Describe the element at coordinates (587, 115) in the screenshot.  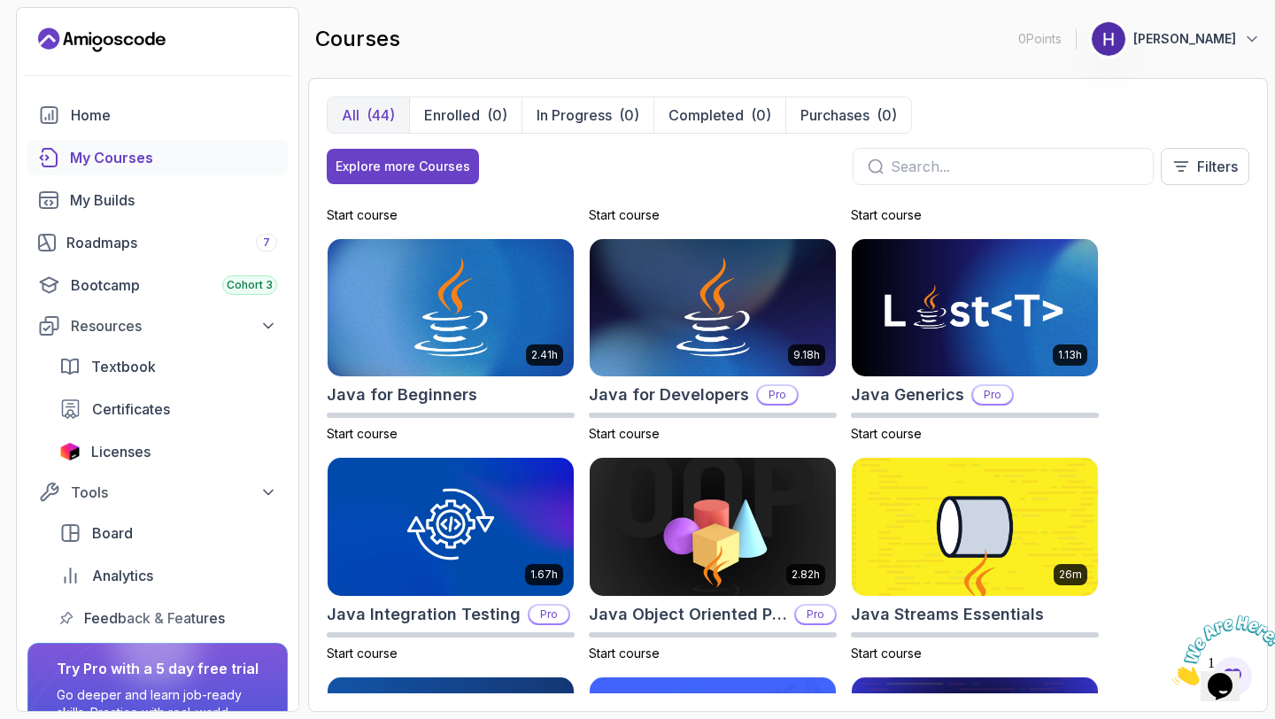
I see `button: In Progress(0)` at that location.